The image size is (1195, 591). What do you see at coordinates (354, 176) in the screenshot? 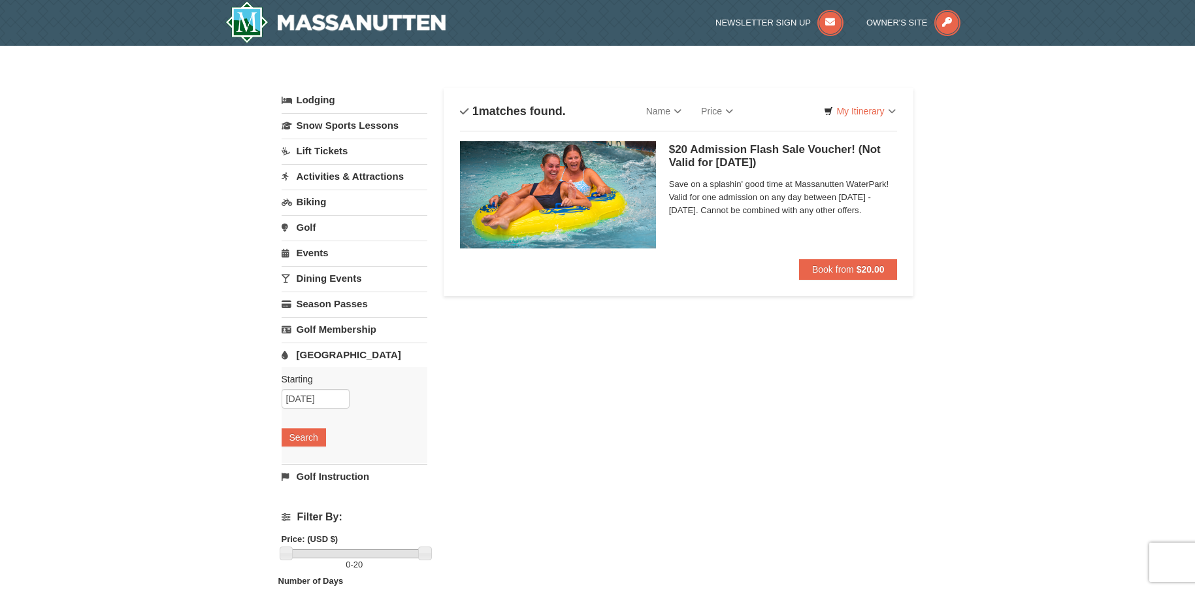
I see `a: Activities & Attractions` at bounding box center [354, 176].